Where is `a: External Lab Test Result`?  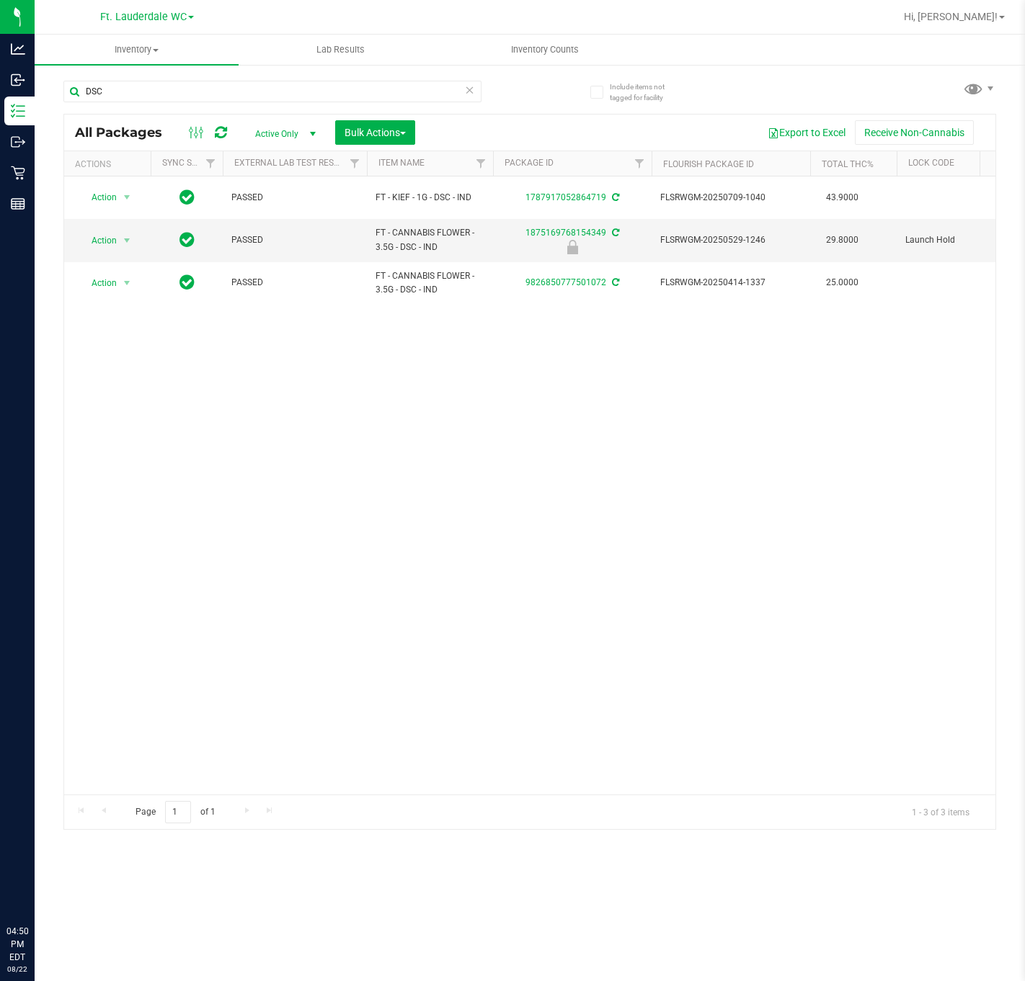
a: External Lab Test Result is located at coordinates (290, 163).